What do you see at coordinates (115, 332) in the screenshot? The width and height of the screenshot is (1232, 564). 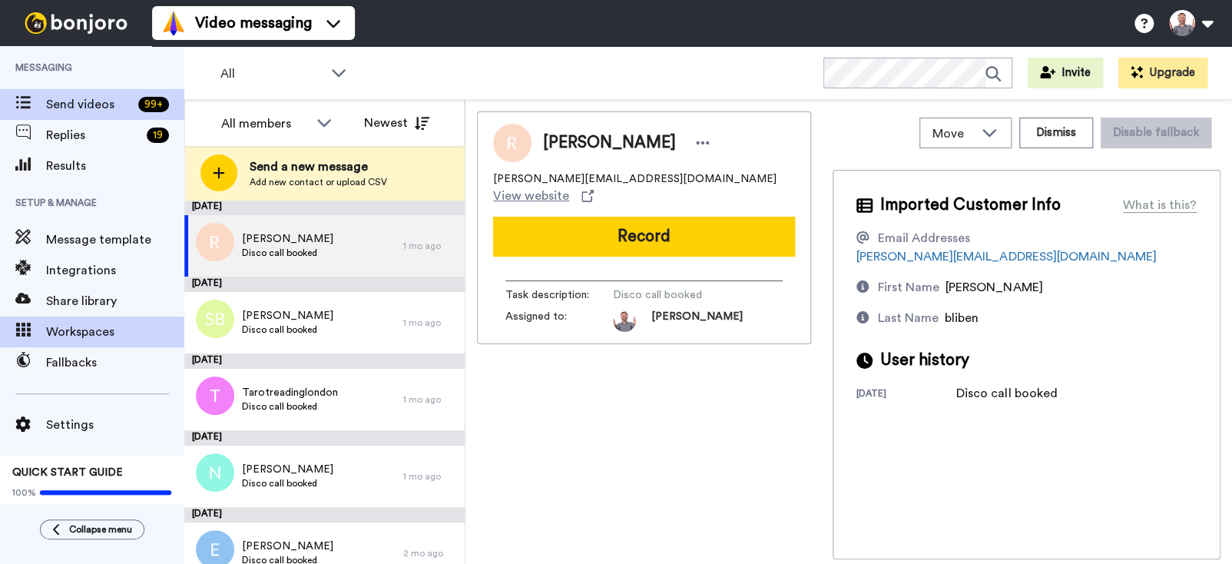 I see `span: Workspaces` at bounding box center [115, 332].